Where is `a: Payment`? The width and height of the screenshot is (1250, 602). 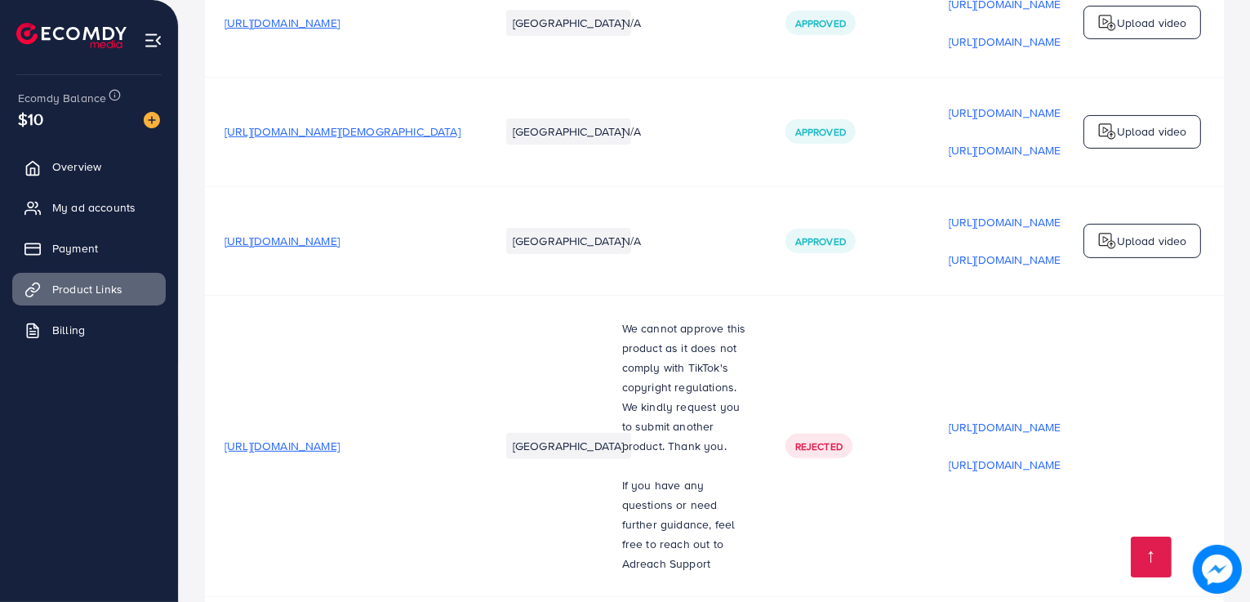
a: Payment is located at coordinates (89, 248).